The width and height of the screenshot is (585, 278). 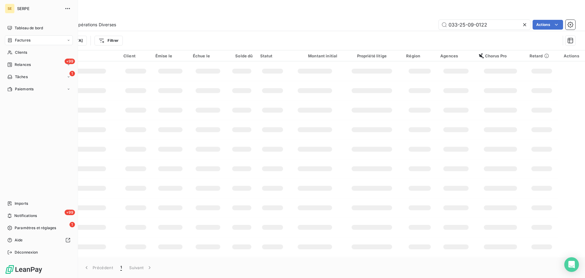 What do you see at coordinates (141, 267) in the screenshot?
I see `button: Suivant` at bounding box center [141, 267].